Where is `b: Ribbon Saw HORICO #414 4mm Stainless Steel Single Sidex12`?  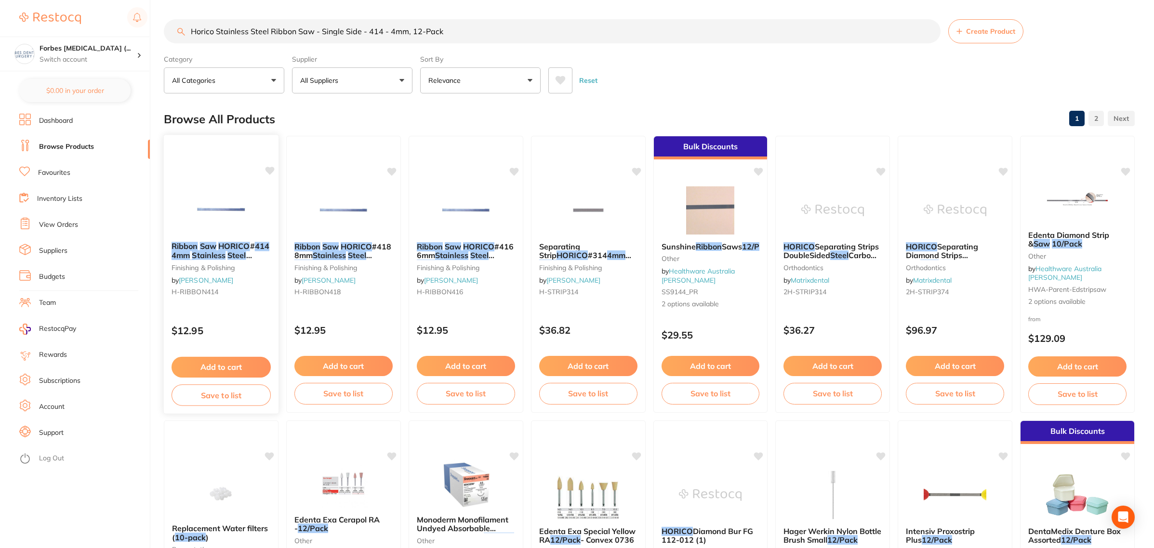 b: Ribbon Saw HORICO #414 4mm Stainless Steel Single Sidex12 is located at coordinates (221, 251).